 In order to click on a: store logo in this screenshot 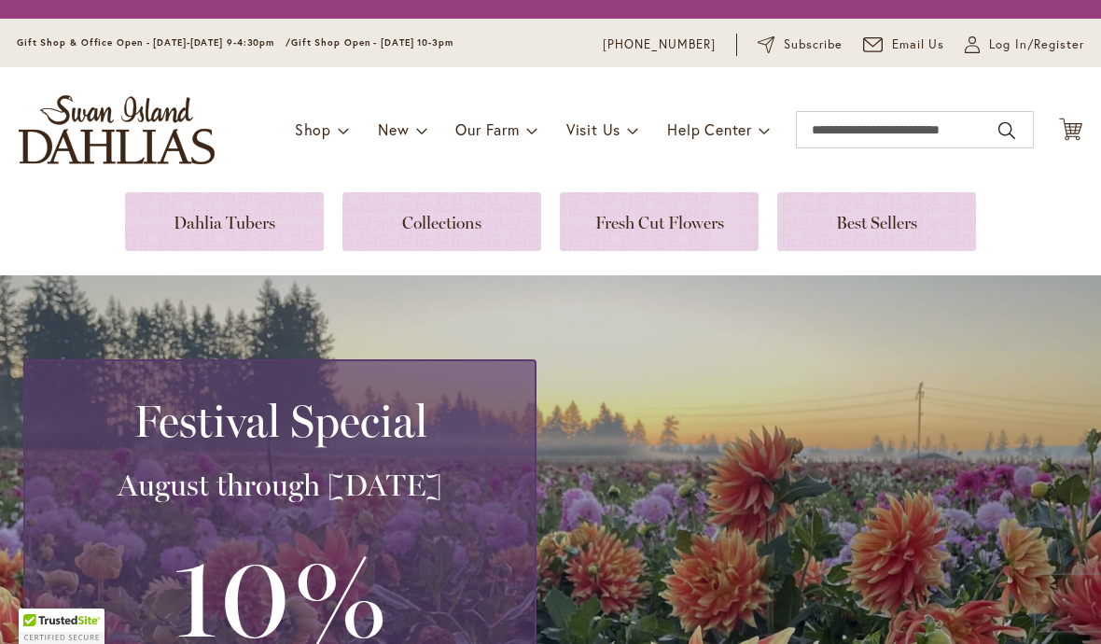, I will do `click(117, 130)`.